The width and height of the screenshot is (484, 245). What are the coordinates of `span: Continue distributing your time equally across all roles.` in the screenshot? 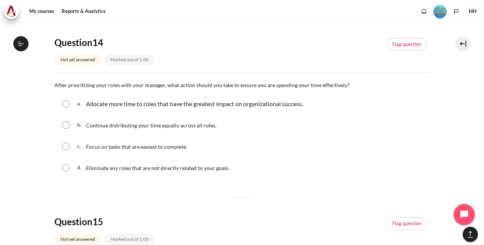 It's located at (151, 125).